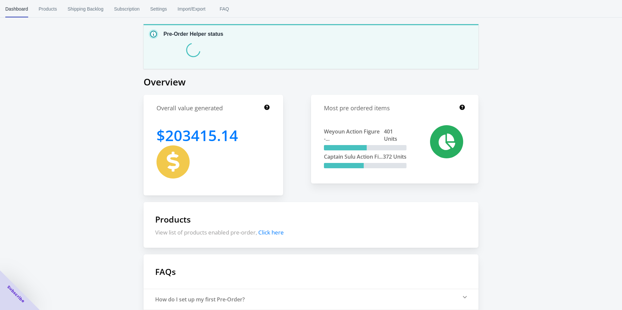 This screenshot has height=310, width=622. I want to click on span: 372 Units, so click(394, 157).